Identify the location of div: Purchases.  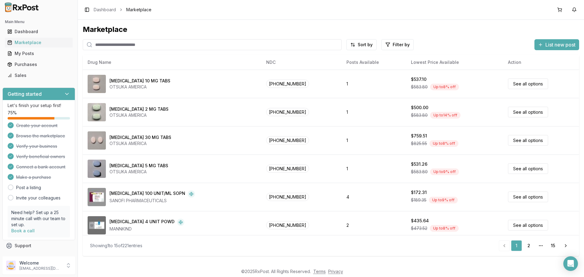
(39, 64).